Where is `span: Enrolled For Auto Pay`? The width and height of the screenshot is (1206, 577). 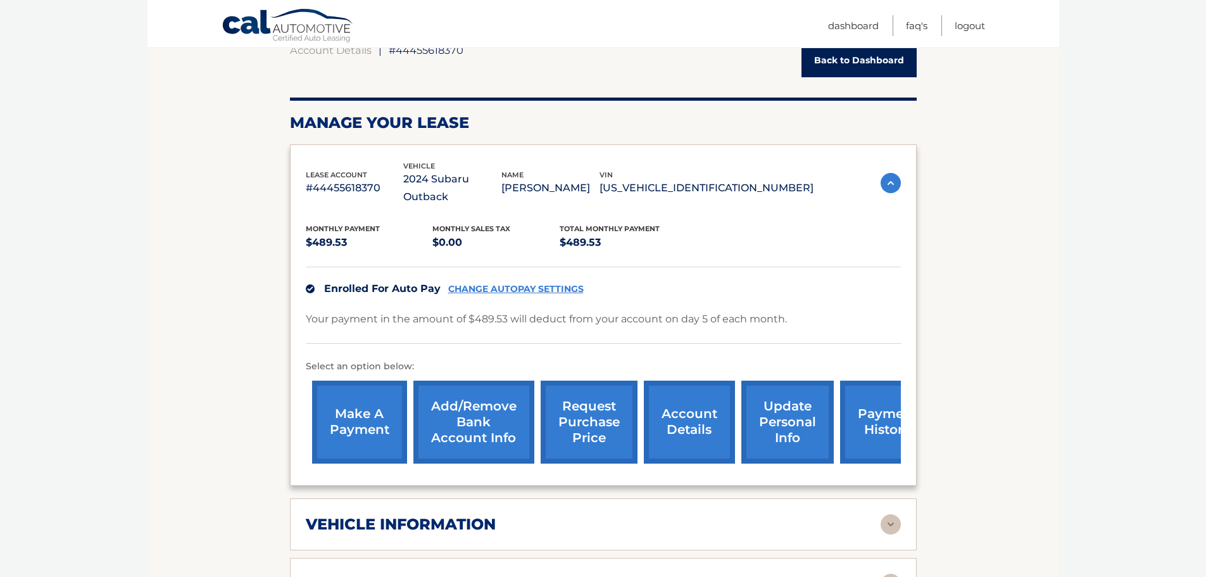
span: Enrolled For Auto Pay is located at coordinates (382, 288).